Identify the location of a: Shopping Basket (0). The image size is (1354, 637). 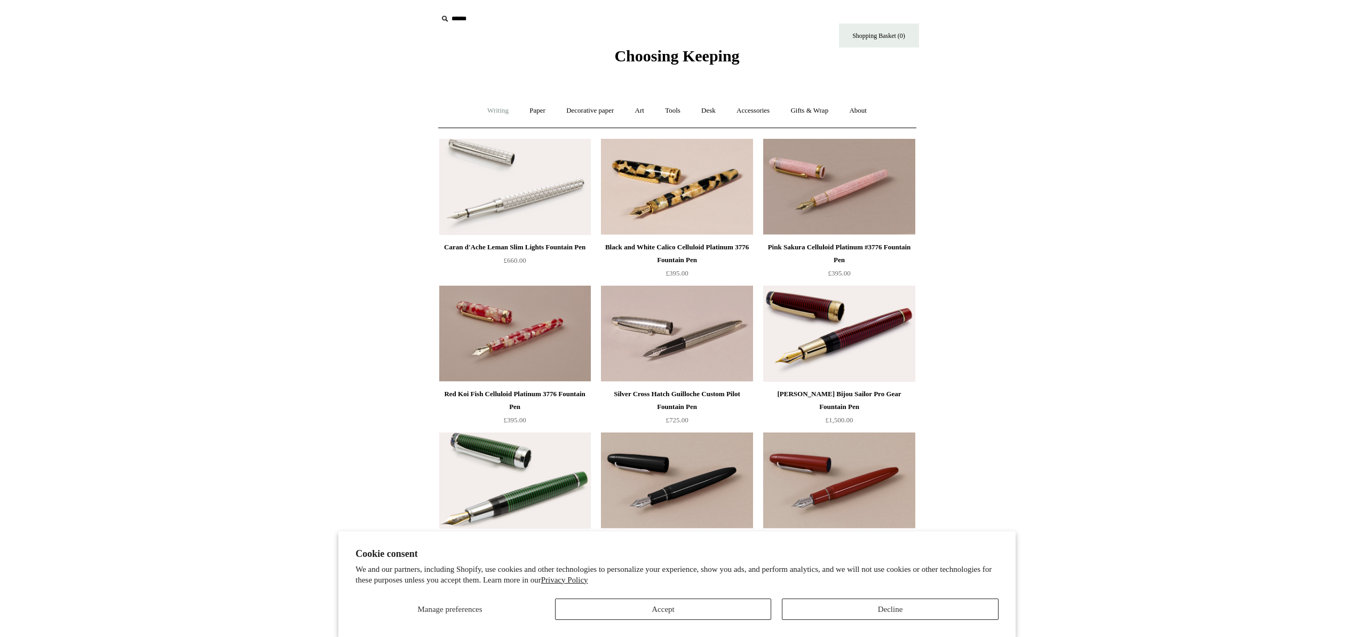
(879, 35).